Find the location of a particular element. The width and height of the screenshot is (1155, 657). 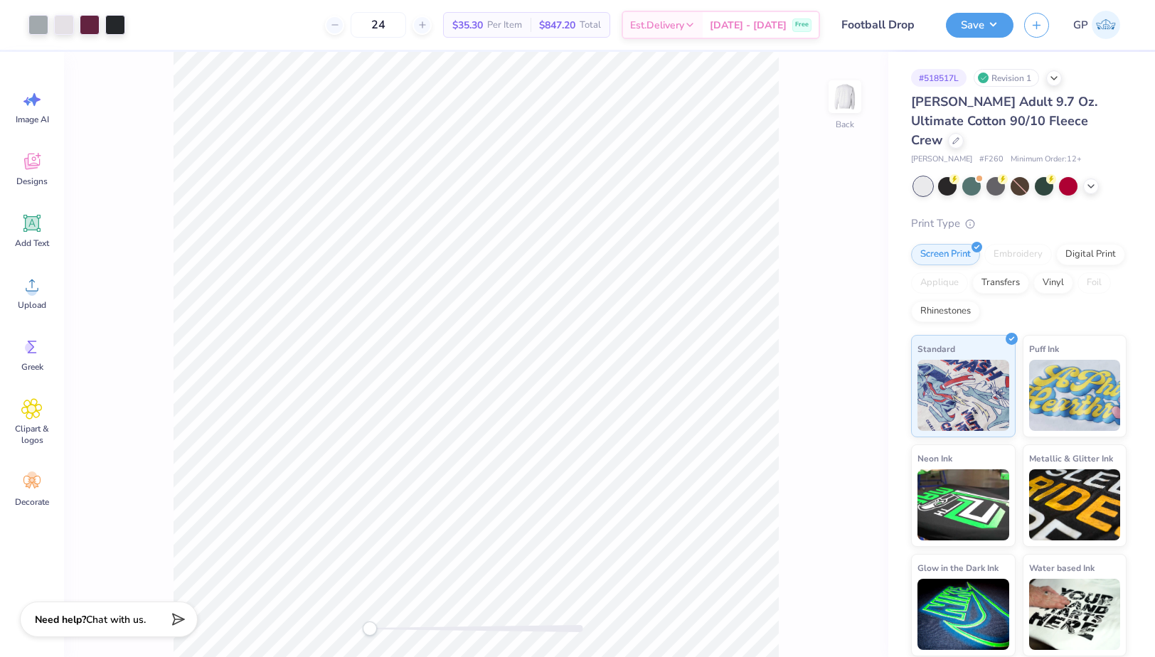

div: Screen Print is located at coordinates (945, 255).